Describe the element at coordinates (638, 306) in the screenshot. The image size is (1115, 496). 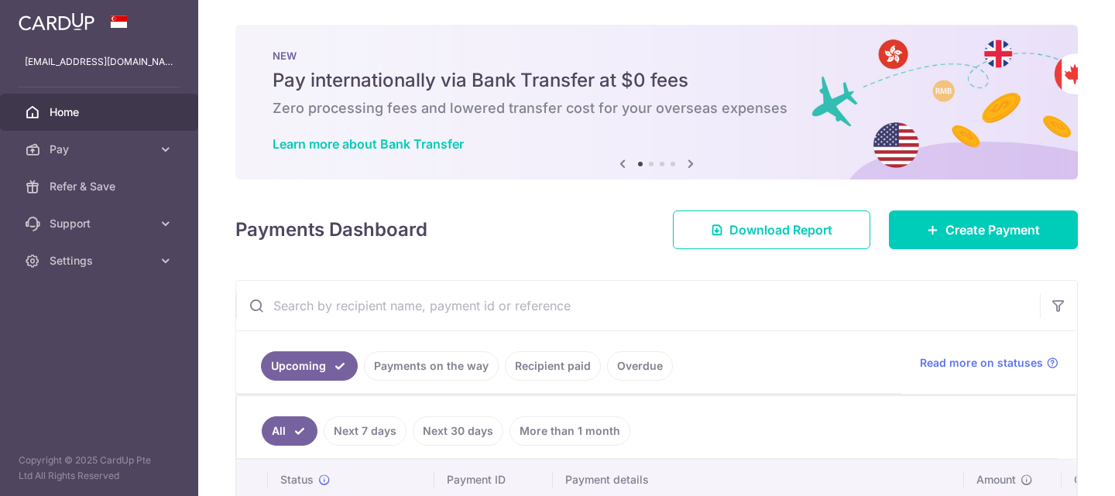
I see `input: Search by recipient name, payment id or reference` at that location.